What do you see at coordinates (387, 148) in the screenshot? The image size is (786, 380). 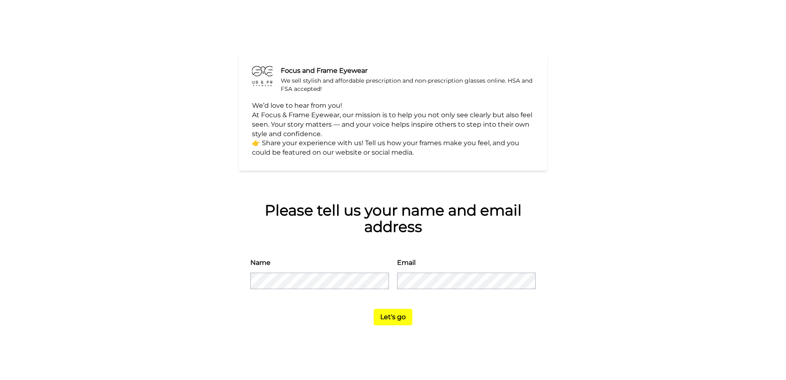 I see `span: 👉 Share your experience with us! Tell us how your frames make you feel, and you could be featured...` at bounding box center [387, 148].